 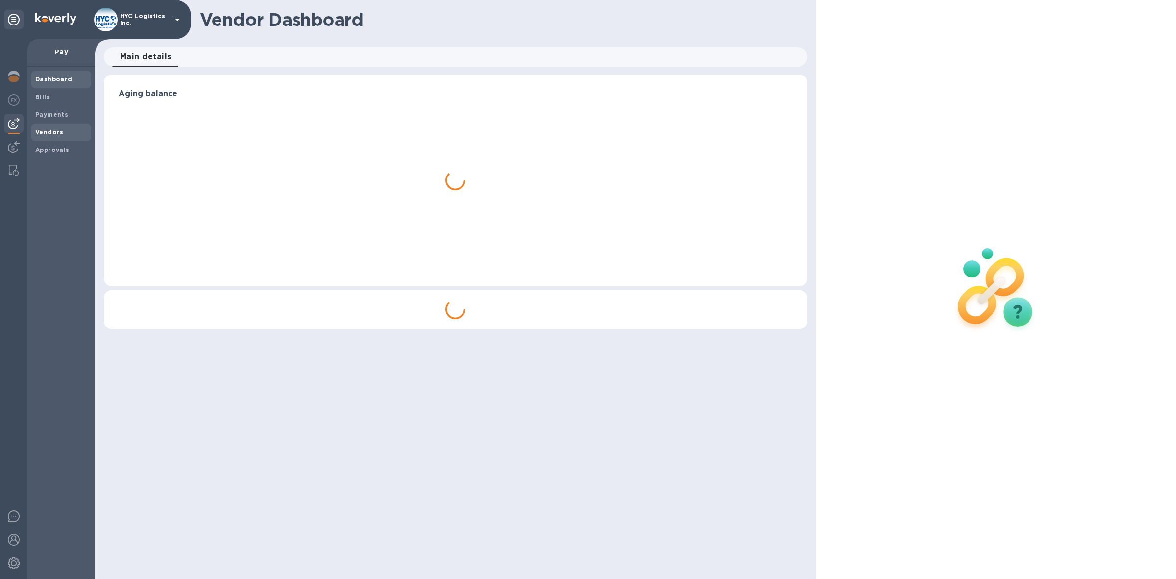 I want to click on img: Foreign exchange, so click(x=14, y=100).